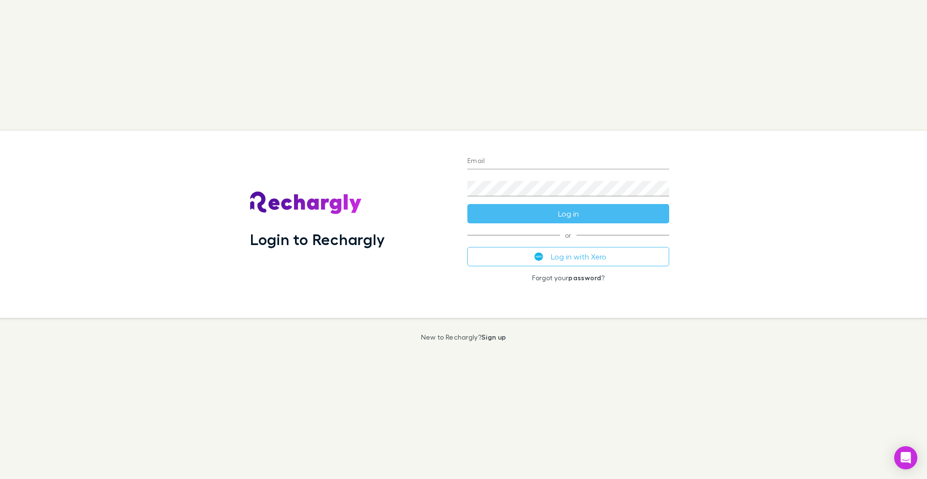 The image size is (927, 479). I want to click on button: Log in, so click(568, 214).